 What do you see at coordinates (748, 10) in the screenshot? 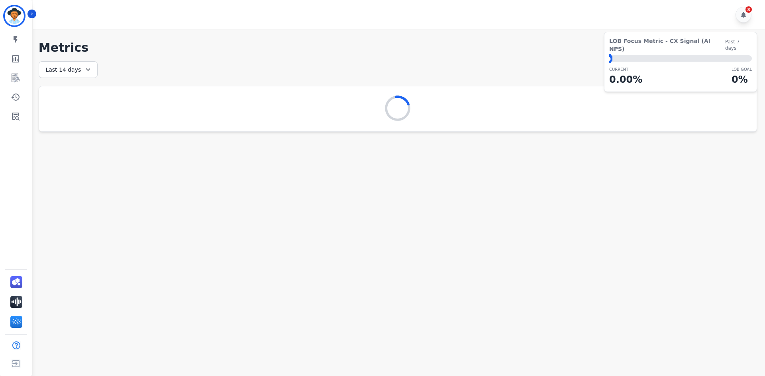
I see `div: 8` at bounding box center [748, 10].